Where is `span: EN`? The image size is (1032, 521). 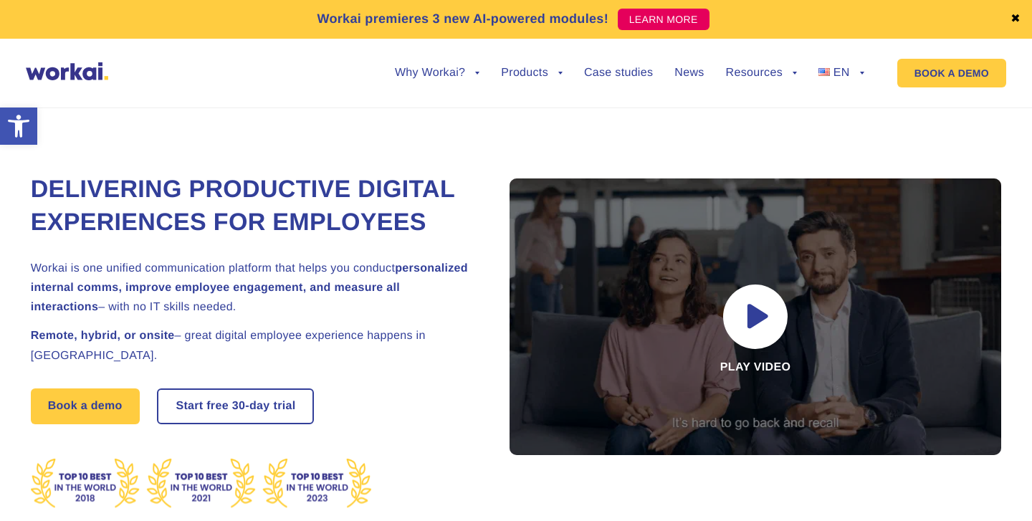
span: EN is located at coordinates (841, 72).